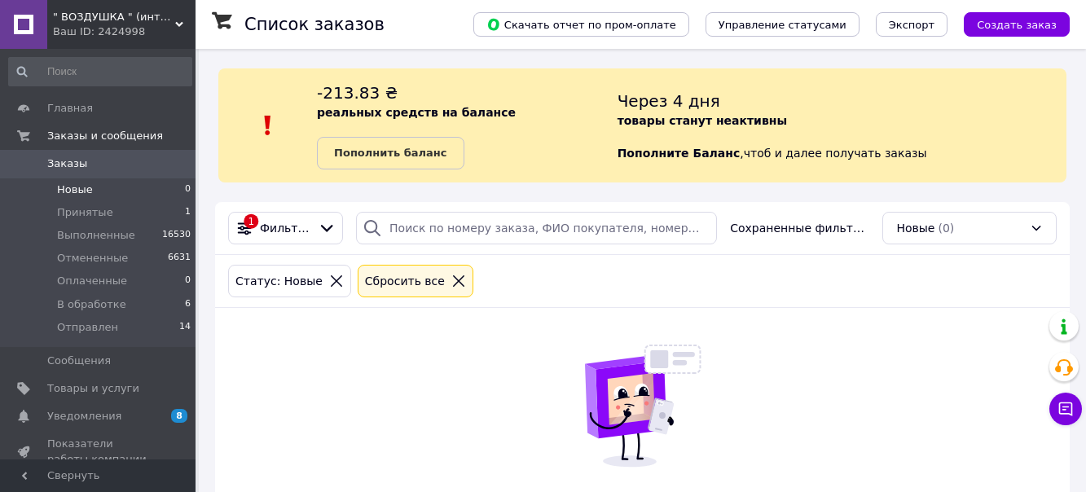 The height and width of the screenshot is (492, 1086). I want to click on b: реальных средств на балансе, so click(416, 112).